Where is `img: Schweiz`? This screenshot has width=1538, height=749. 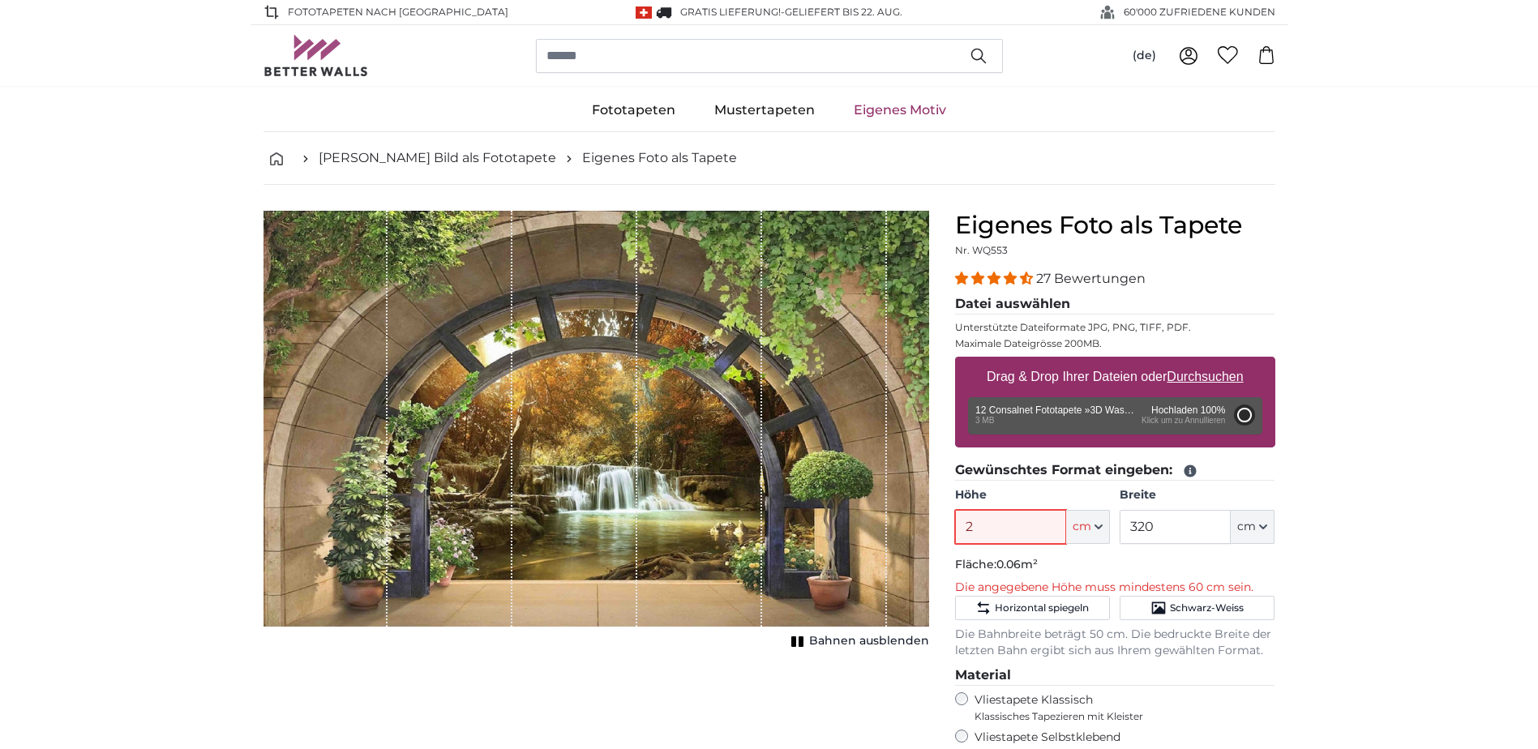 img: Schweiz is located at coordinates (644, 12).